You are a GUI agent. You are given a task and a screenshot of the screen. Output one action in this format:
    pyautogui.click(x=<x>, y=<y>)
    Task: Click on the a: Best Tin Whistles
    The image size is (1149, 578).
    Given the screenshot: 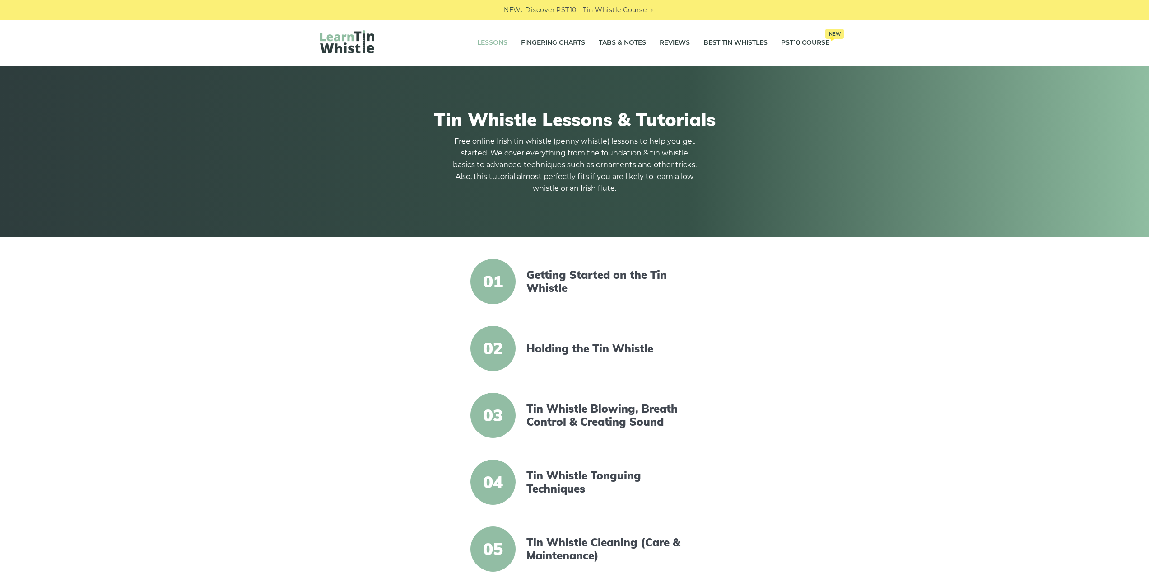 What is the action you would take?
    pyautogui.click(x=736, y=43)
    